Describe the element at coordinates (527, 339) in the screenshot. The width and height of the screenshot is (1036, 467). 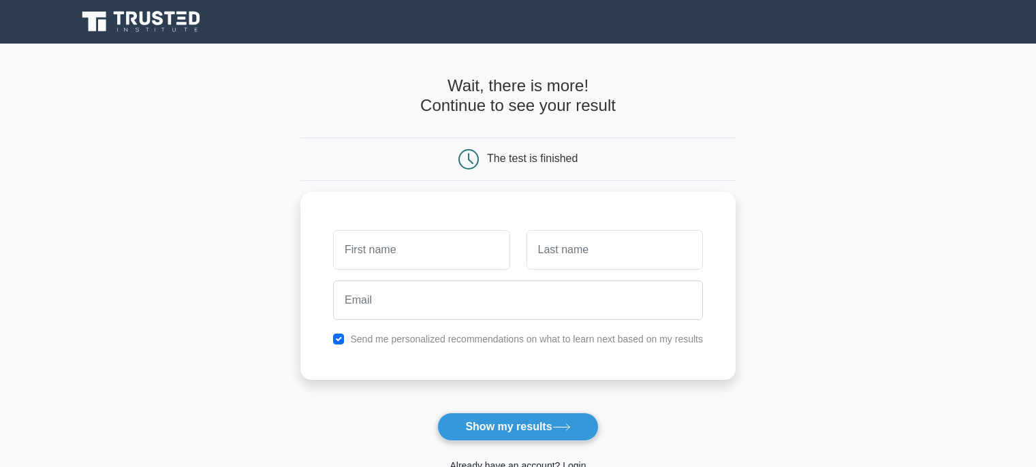
I see `label: Send me personalized recommendations on what to learn next based on my results` at that location.